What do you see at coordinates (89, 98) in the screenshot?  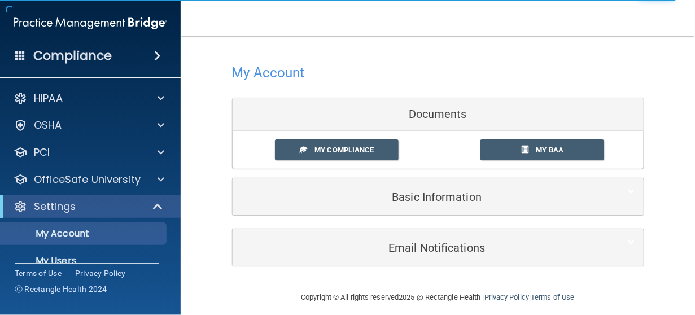 I see `a: HIPAA` at bounding box center [89, 98].